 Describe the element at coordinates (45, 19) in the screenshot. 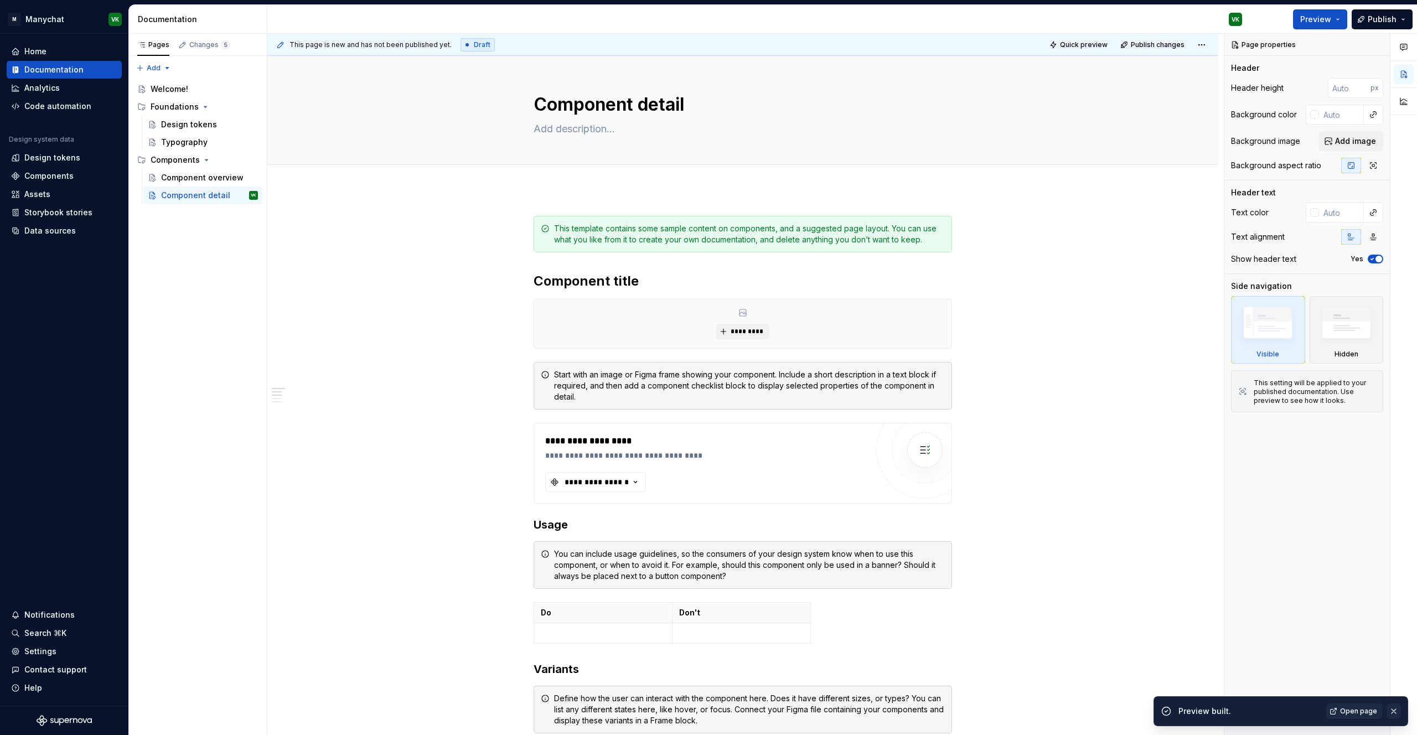

I see `div: Manychat` at that location.